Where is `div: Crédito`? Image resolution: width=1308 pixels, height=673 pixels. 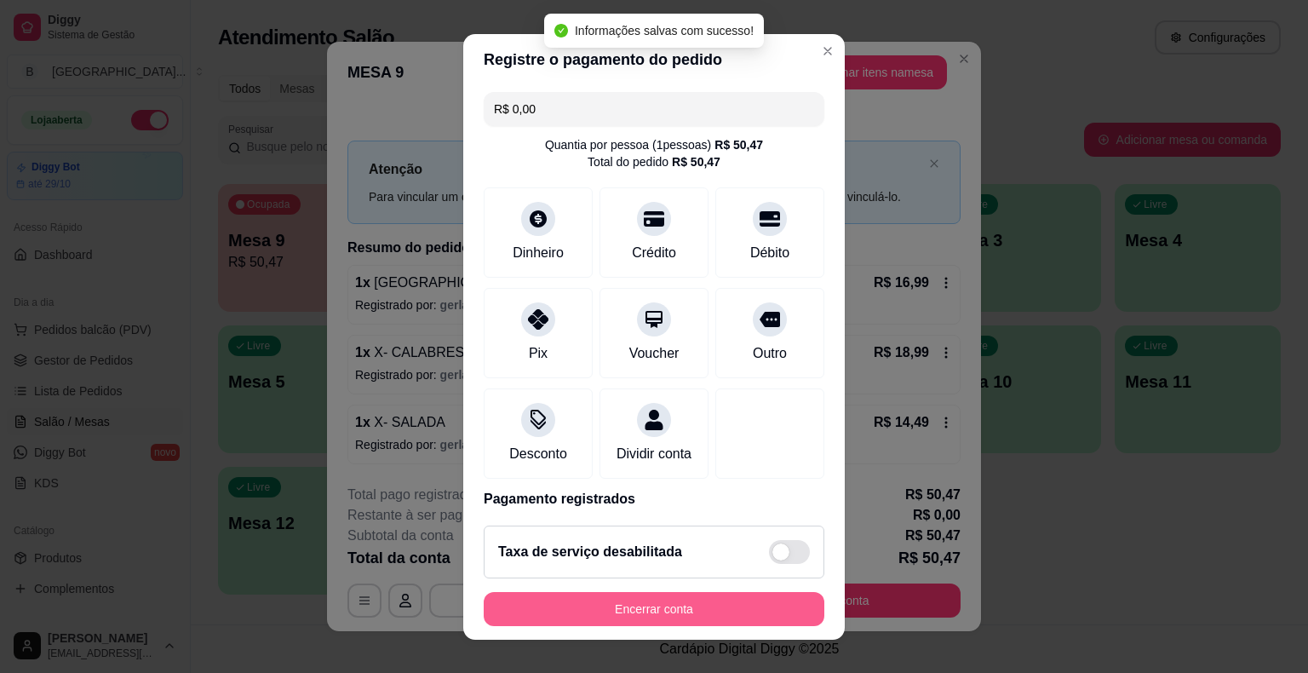 div: Crédito is located at coordinates (654, 253).